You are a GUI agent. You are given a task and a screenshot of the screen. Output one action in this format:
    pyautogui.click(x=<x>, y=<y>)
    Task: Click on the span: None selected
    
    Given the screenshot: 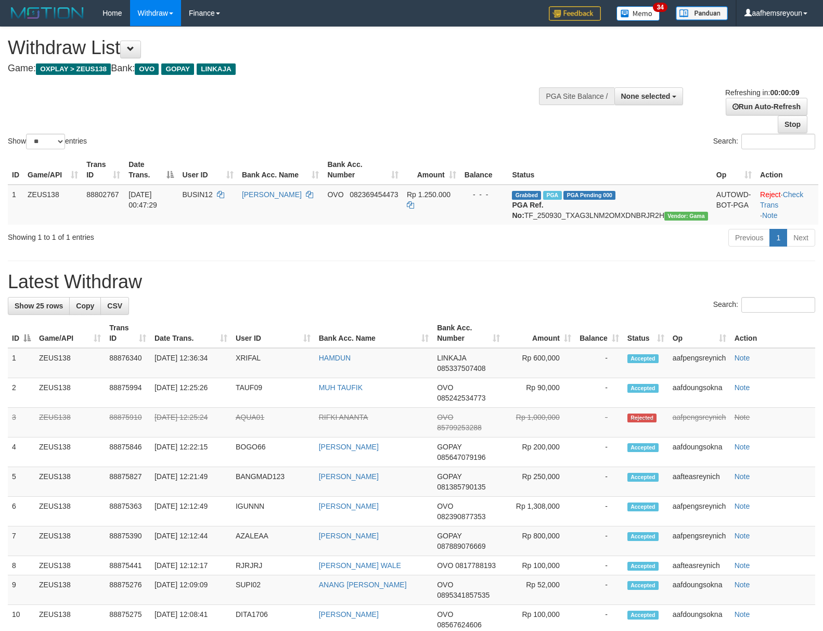 What is the action you would take?
    pyautogui.click(x=646, y=96)
    